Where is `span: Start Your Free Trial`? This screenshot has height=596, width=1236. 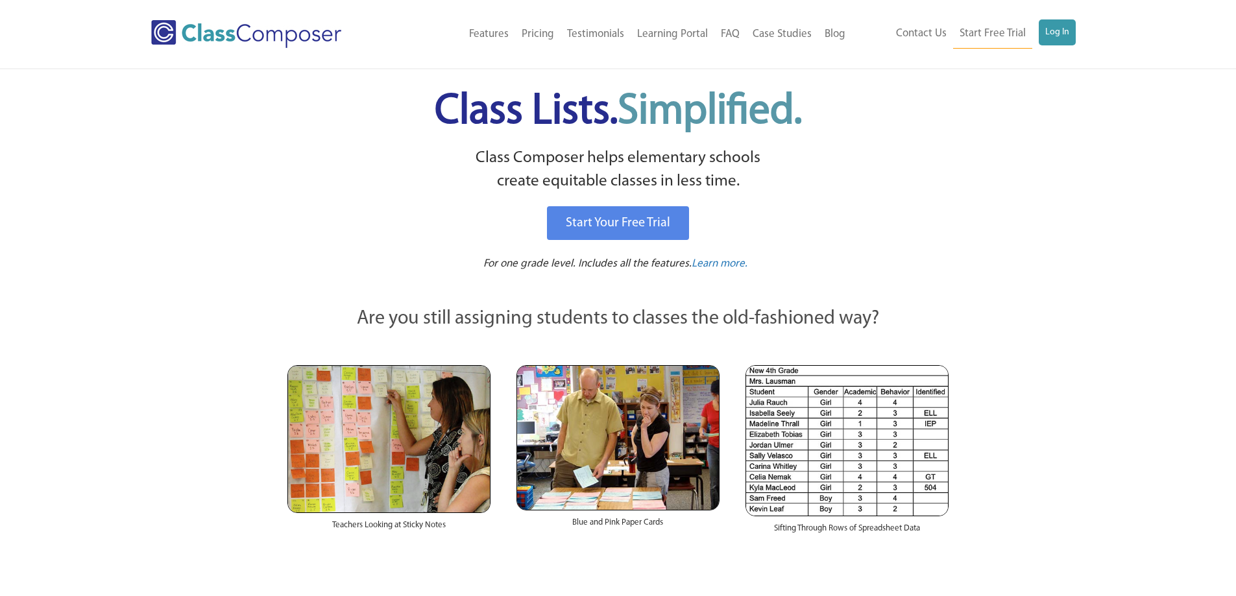
span: Start Your Free Trial is located at coordinates (618, 223).